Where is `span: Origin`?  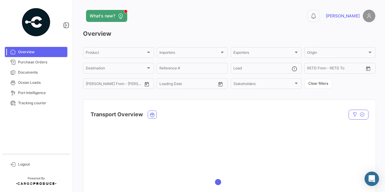 span: Origin is located at coordinates (338, 54).